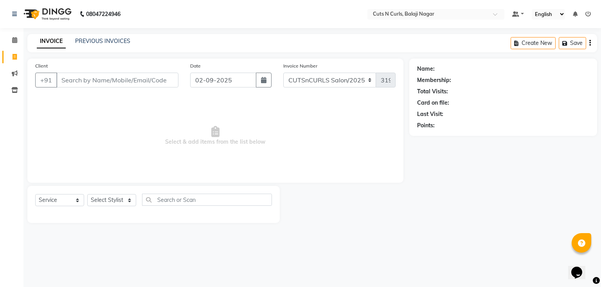 This screenshot has width=601, height=287. What do you see at coordinates (102, 41) in the screenshot?
I see `a: PREVIOUS INVOICES` at bounding box center [102, 41].